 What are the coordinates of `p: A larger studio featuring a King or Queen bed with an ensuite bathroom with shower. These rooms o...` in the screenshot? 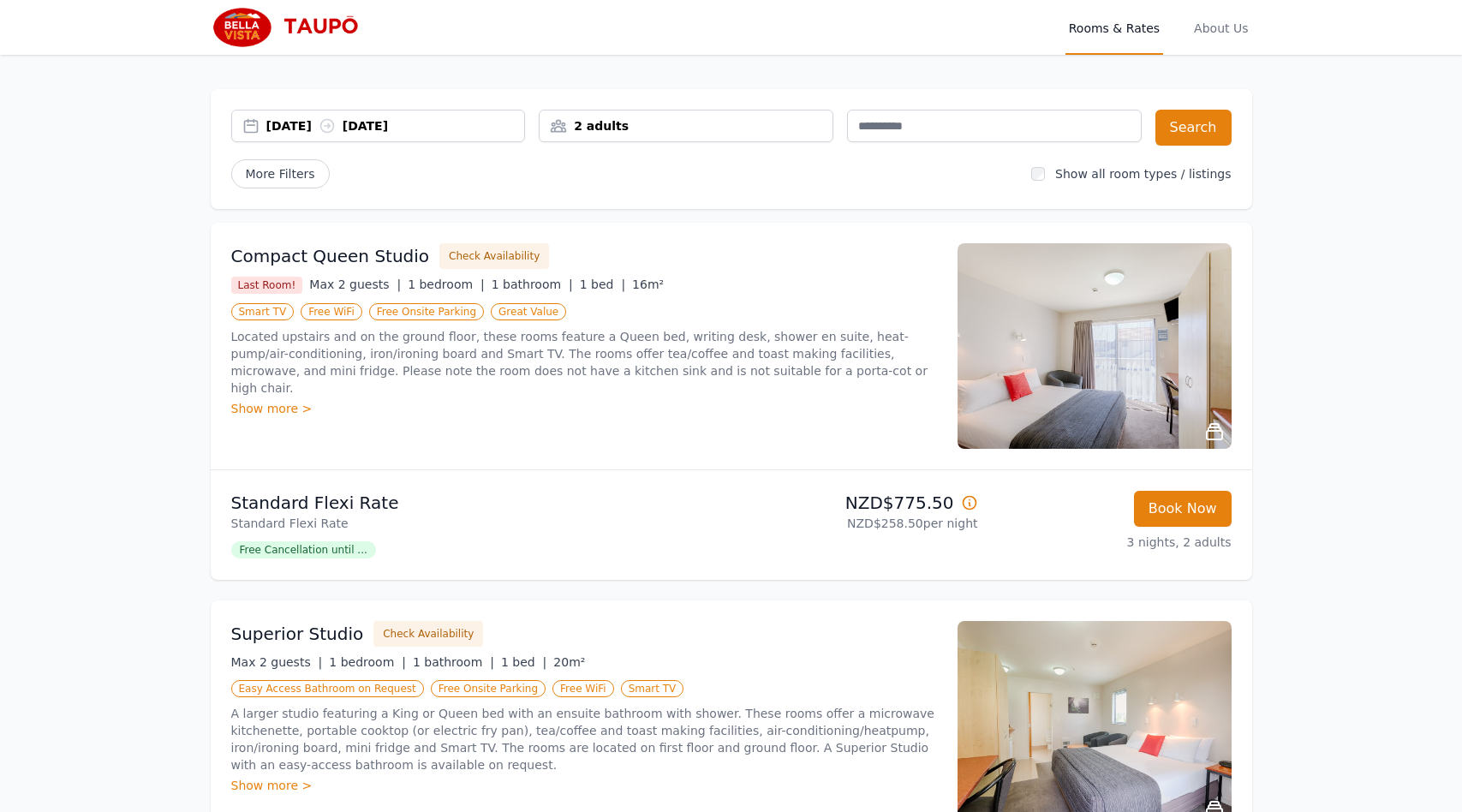 It's located at (584, 740).